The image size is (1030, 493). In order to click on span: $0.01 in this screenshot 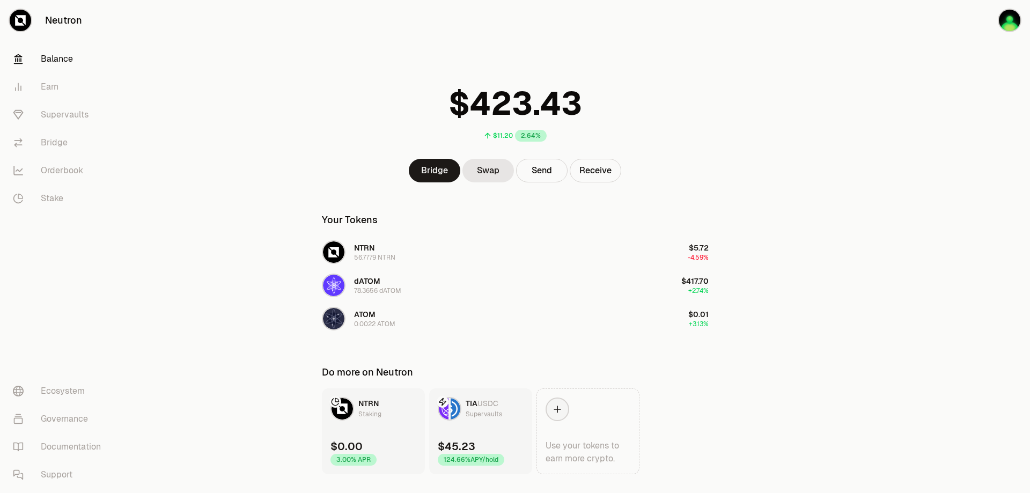, I will do `click(699, 314)`.